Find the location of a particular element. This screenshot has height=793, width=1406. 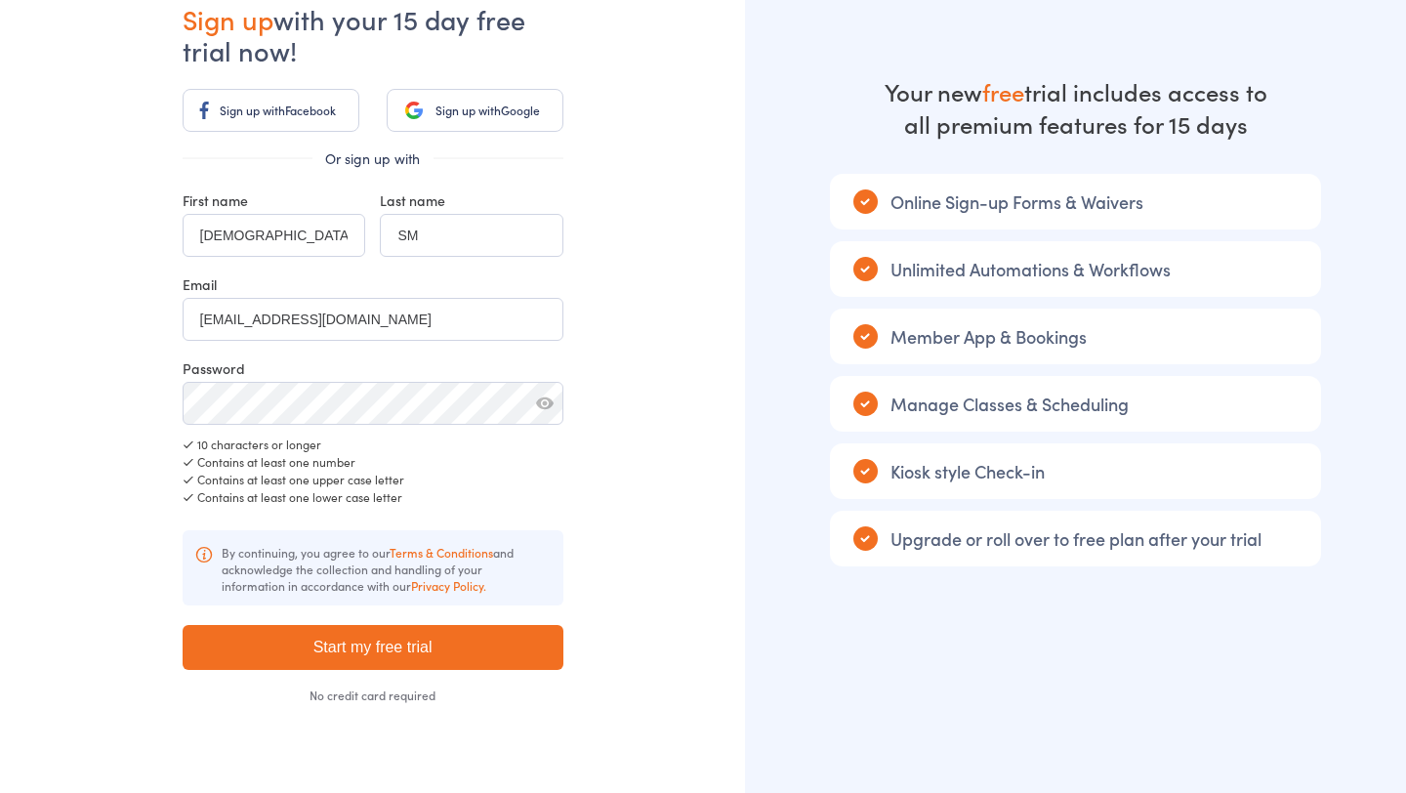

div: Your new trial includes access to all premium features for 15 days is located at coordinates (1076, 107).